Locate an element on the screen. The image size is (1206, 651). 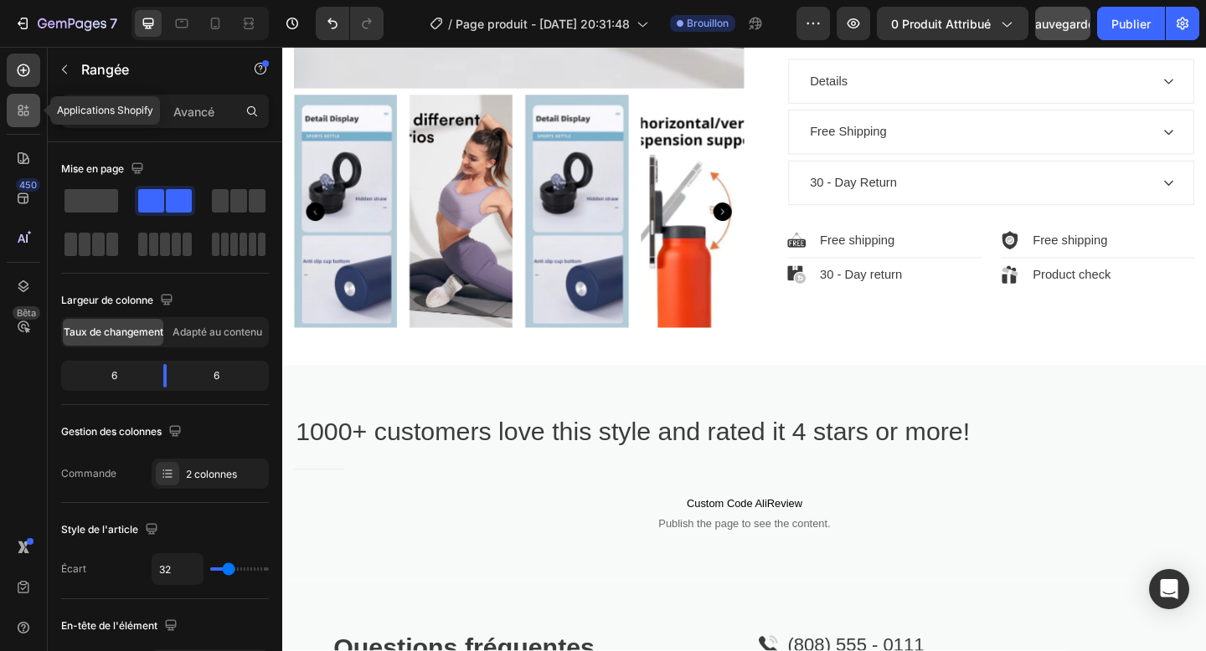
p: 1000+ customers love this style and rated it 4 stars or more! is located at coordinates (502, 419).